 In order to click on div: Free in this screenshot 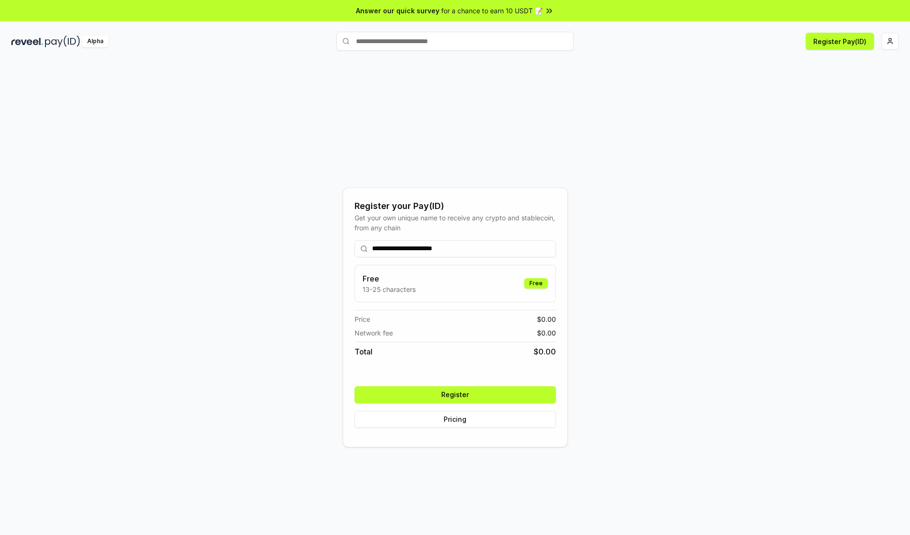, I will do `click(536, 283)`.